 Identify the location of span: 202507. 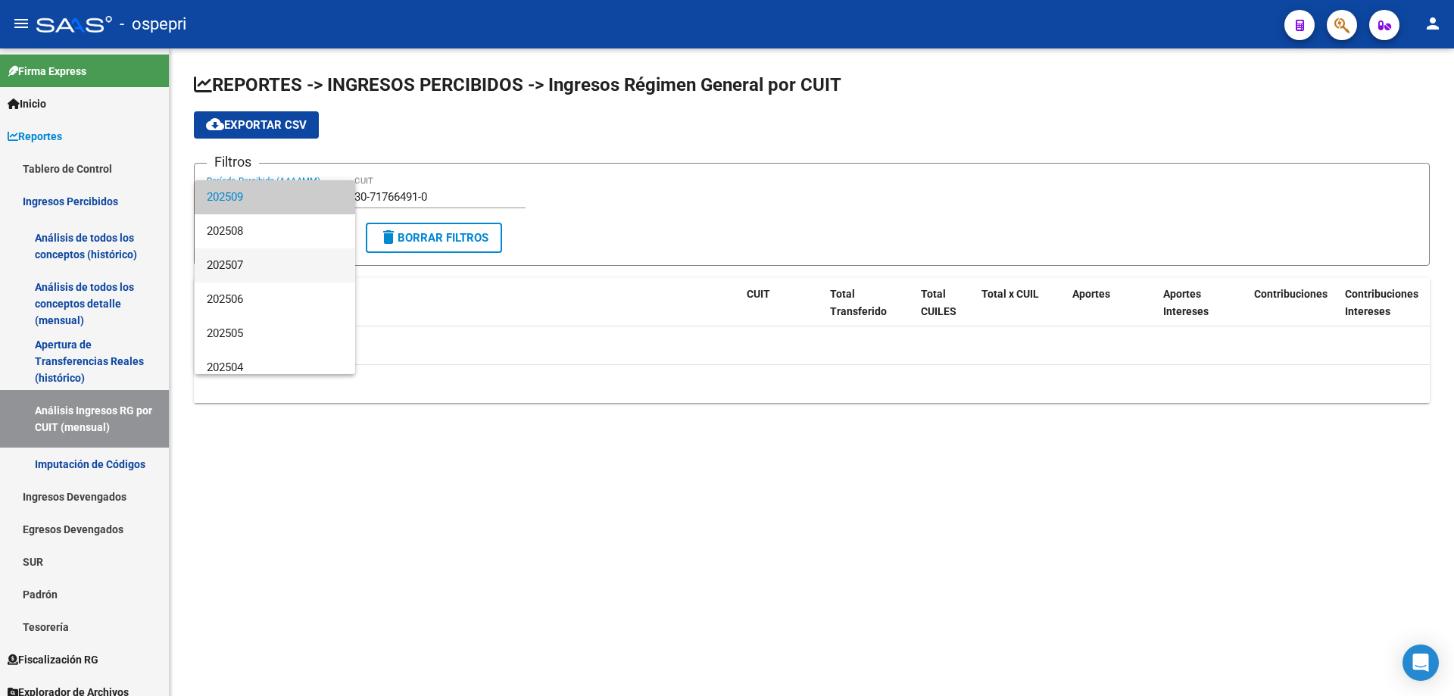
(275, 265).